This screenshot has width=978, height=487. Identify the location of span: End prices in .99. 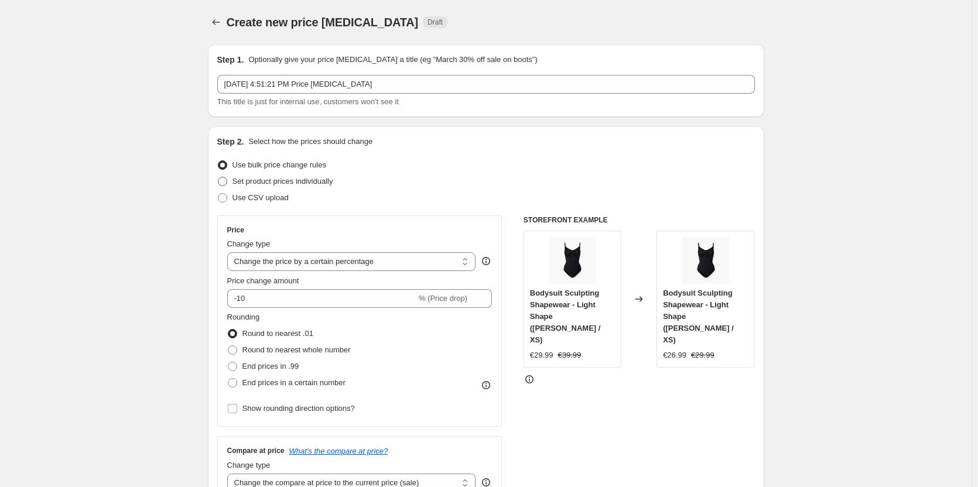
(271, 366).